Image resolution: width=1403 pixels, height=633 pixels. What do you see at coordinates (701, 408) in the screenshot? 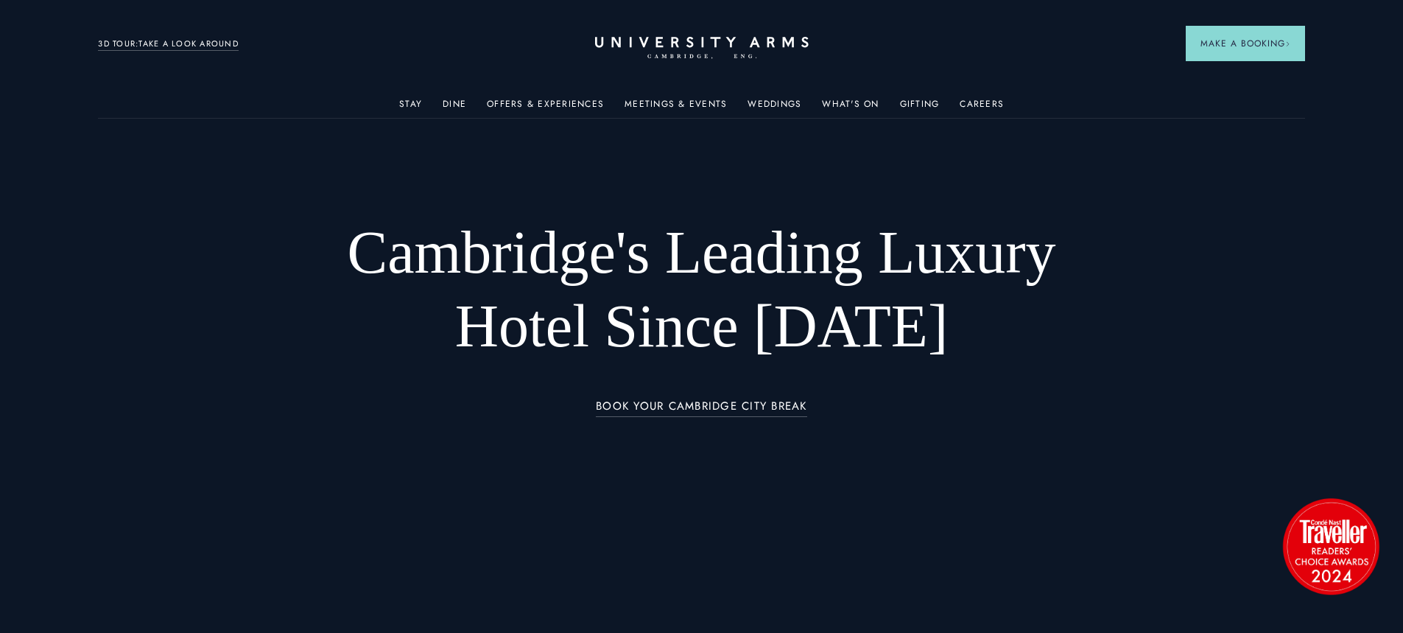
I see `a: BOOK YOUR CAMBRIDGE CITY BREAK` at bounding box center [701, 408].